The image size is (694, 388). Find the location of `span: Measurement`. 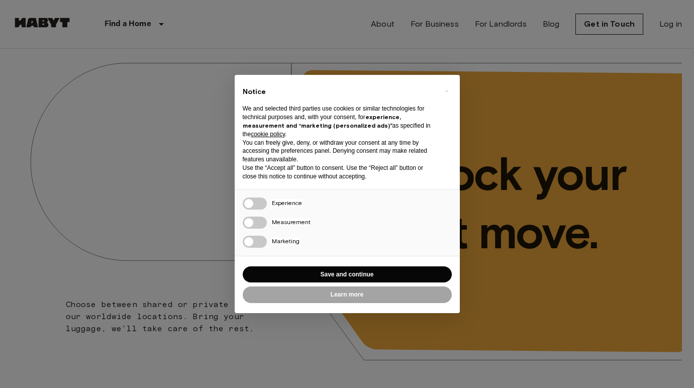

span: Measurement is located at coordinates (291, 222).